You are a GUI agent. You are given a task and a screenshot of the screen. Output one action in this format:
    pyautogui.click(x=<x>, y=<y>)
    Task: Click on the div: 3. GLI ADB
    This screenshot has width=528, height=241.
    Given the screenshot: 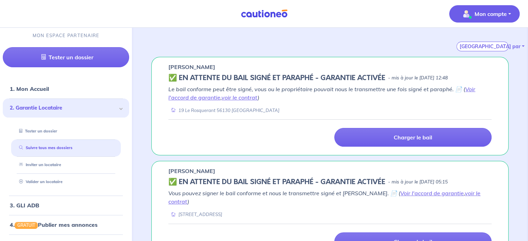 What is the action you would take?
    pyautogui.click(x=66, y=206)
    